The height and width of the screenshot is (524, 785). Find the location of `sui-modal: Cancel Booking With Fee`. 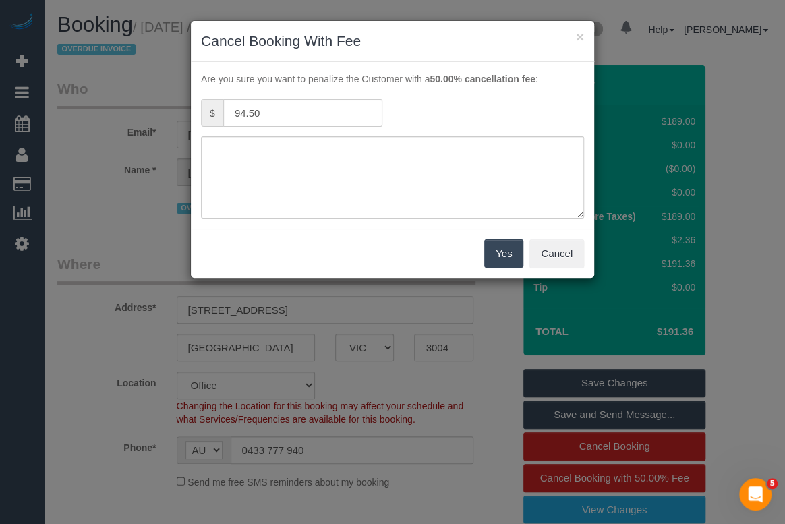

sui-modal: Cancel Booking With Fee is located at coordinates (393, 149).